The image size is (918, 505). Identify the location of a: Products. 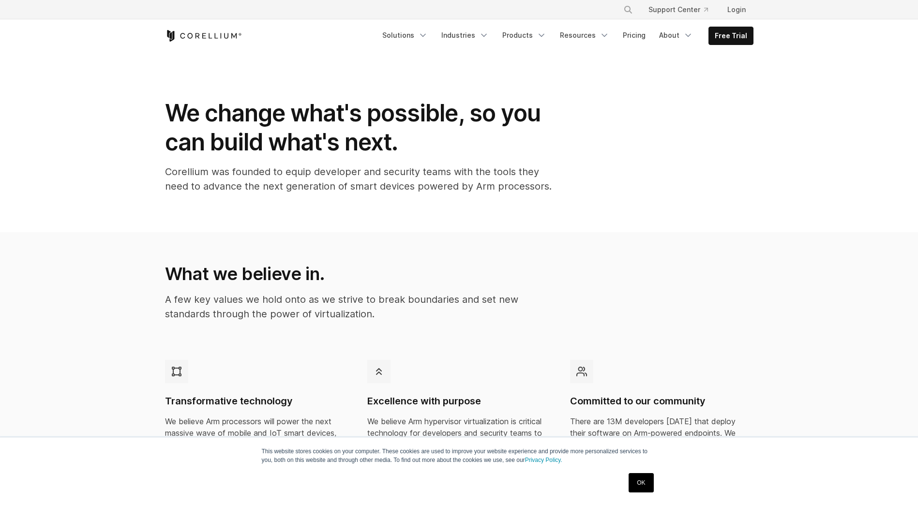
(524, 35).